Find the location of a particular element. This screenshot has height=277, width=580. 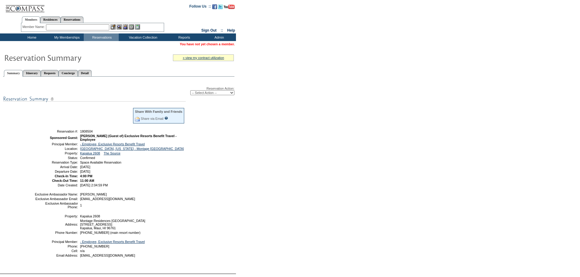

input: What is this? is located at coordinates (166, 118).